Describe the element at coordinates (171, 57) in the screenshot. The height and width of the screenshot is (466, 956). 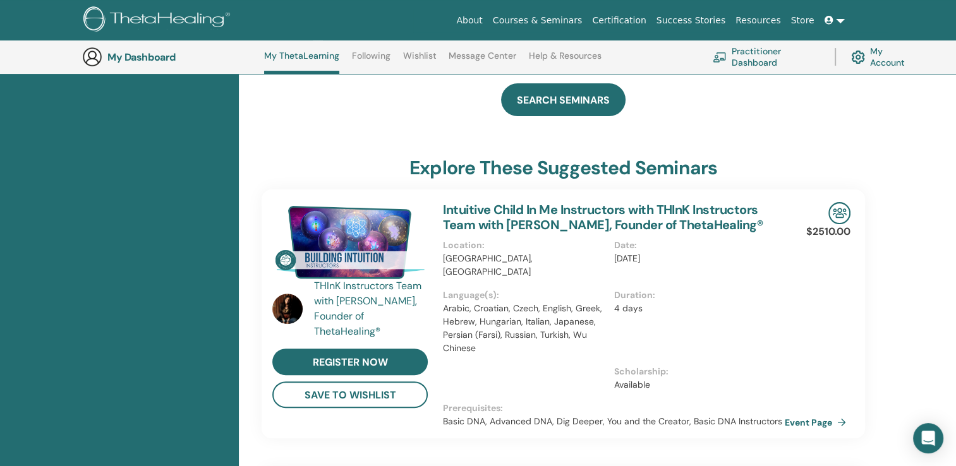
I see `h3: My Dashboard` at that location.